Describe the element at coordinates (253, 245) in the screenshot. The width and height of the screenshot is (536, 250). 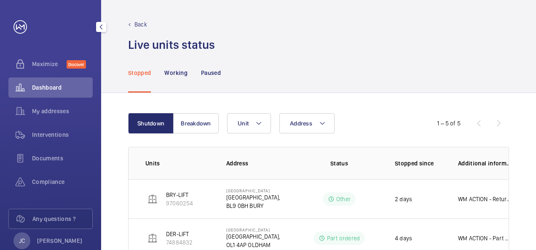
I see `p: OL1 4AP OLDHAM` at that location.